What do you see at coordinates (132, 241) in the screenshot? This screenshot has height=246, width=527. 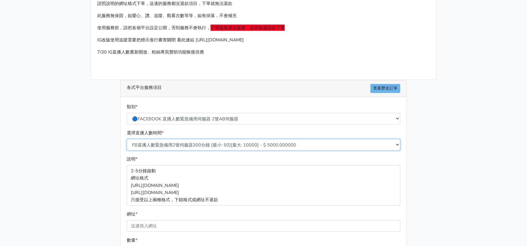 I see `label: 數量` at bounding box center [132, 241].